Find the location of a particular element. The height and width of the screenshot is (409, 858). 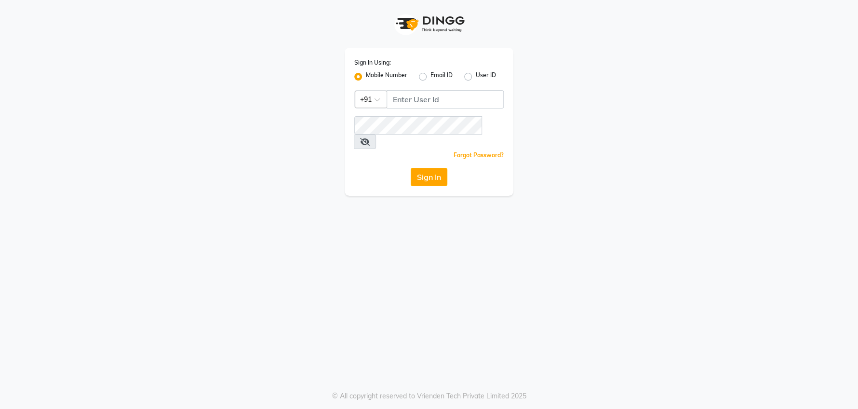

label: User ID is located at coordinates (486, 77).